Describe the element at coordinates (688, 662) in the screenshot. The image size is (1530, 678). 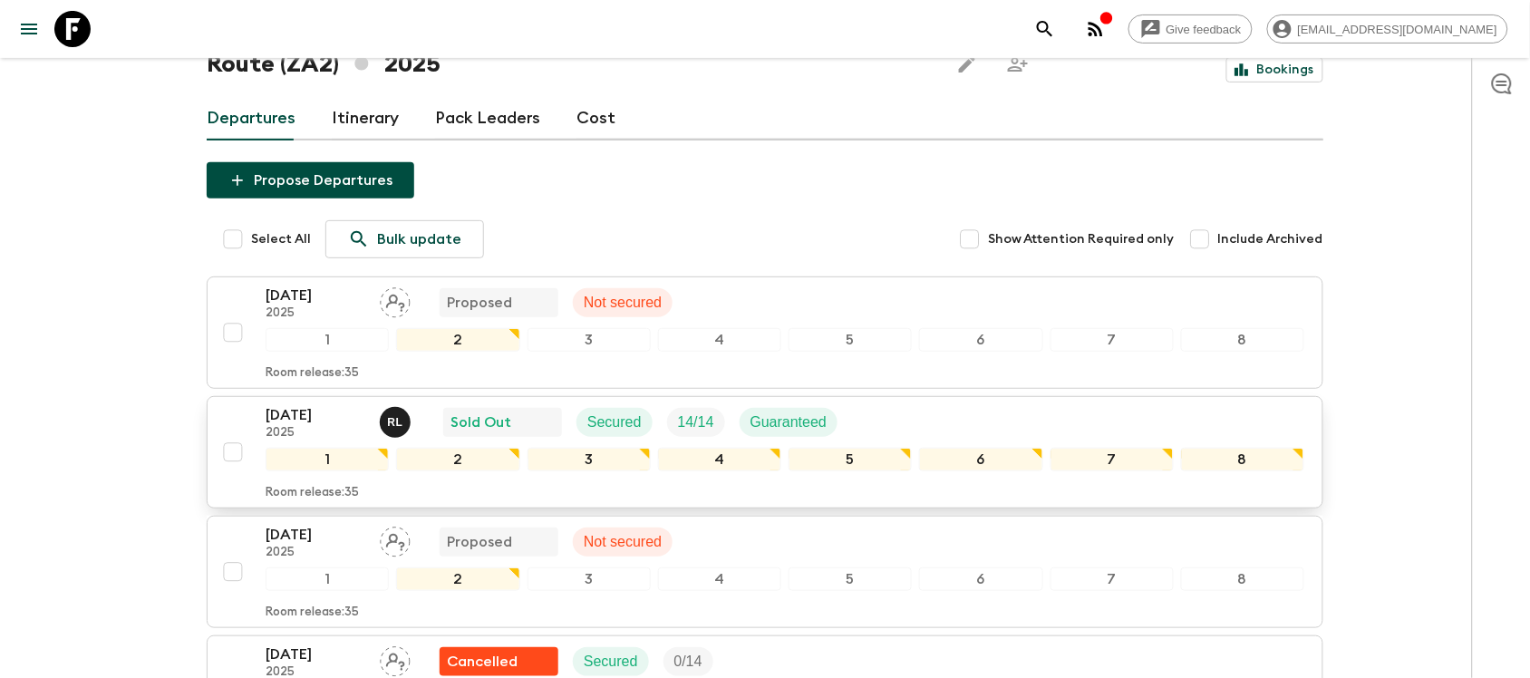
I see `p: 0 / 14` at that location.